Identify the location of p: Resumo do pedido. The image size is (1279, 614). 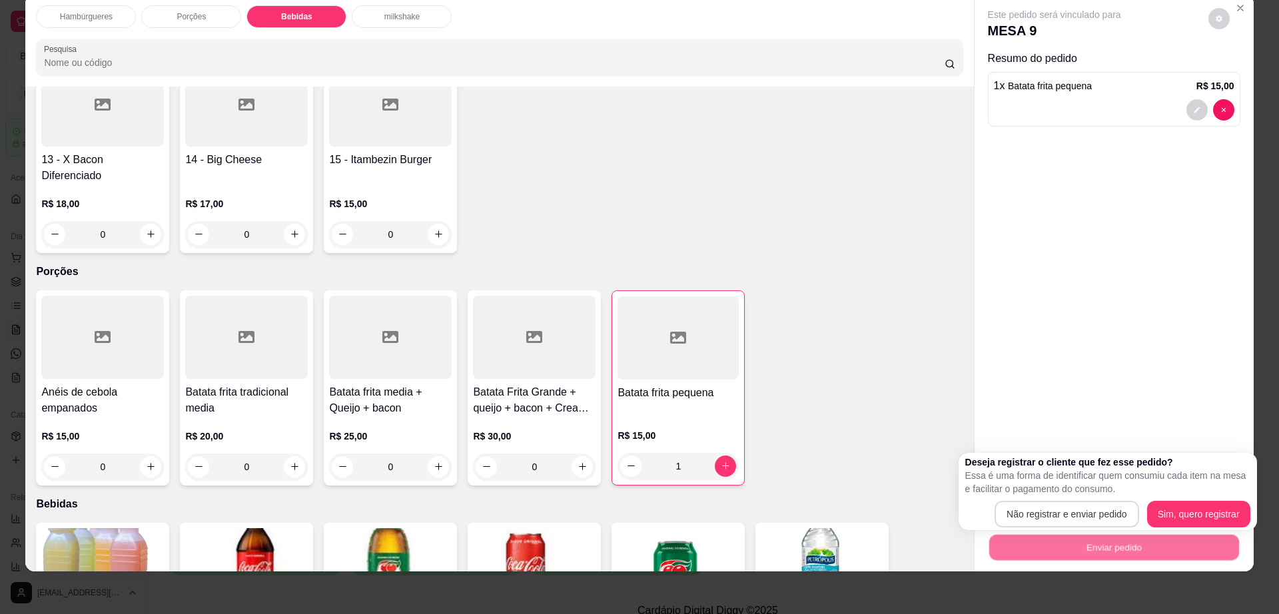
(1114, 59).